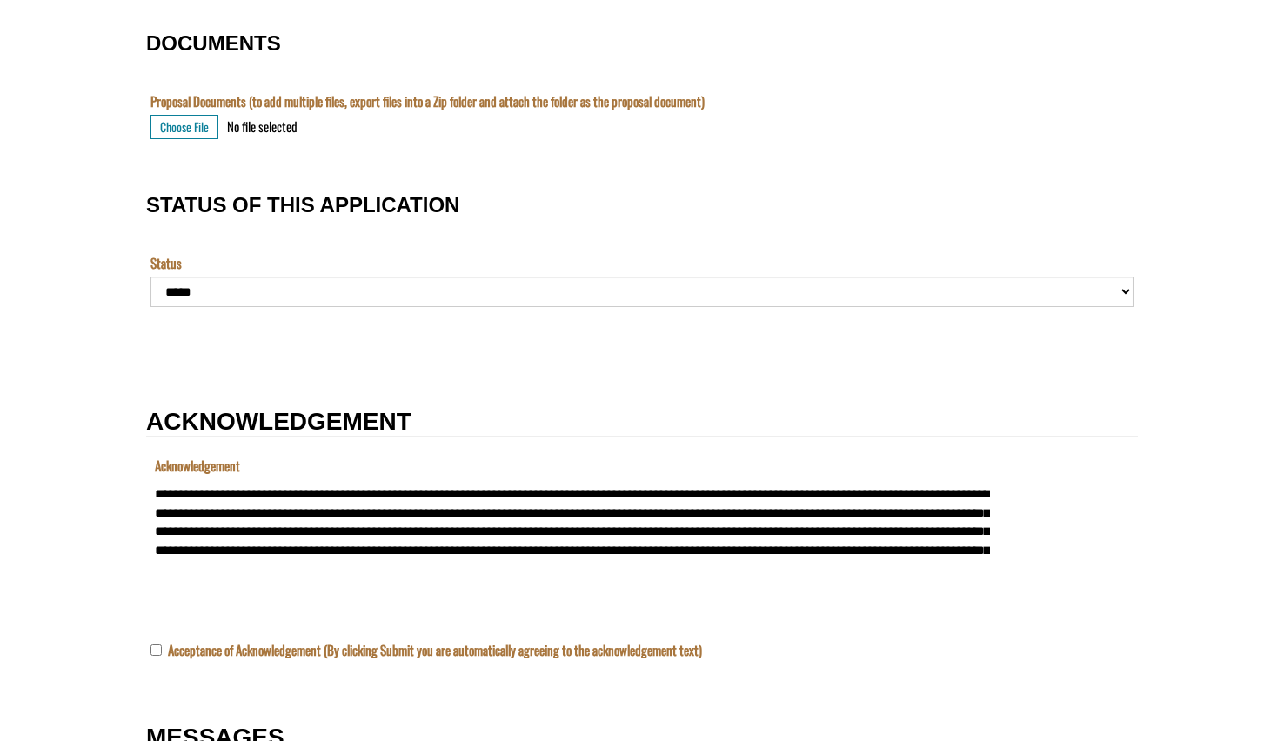 The image size is (1284, 741). What do you see at coordinates (184, 127) in the screenshot?
I see `button: Change File` at bounding box center [184, 127].